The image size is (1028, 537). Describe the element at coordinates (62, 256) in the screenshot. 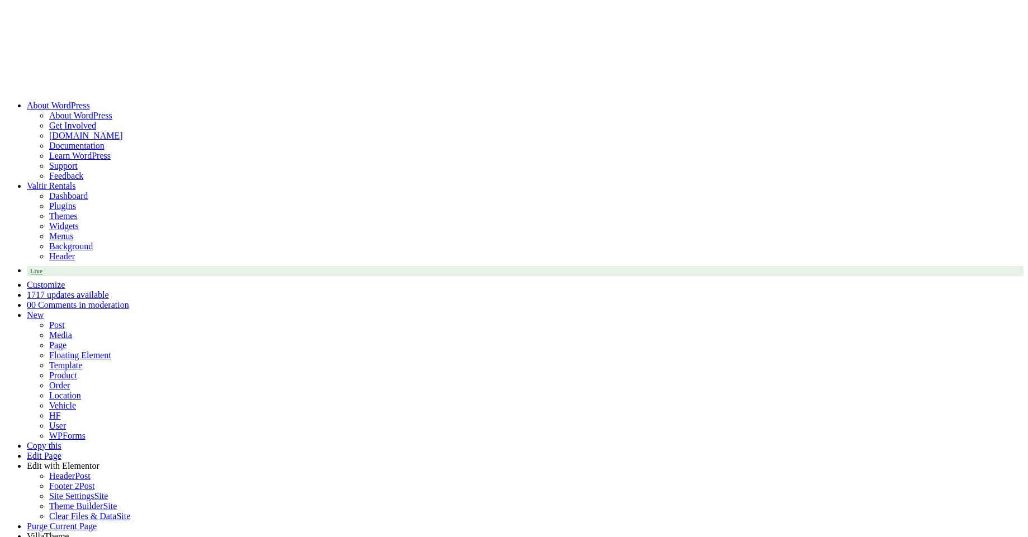

I see `a: Header` at that location.